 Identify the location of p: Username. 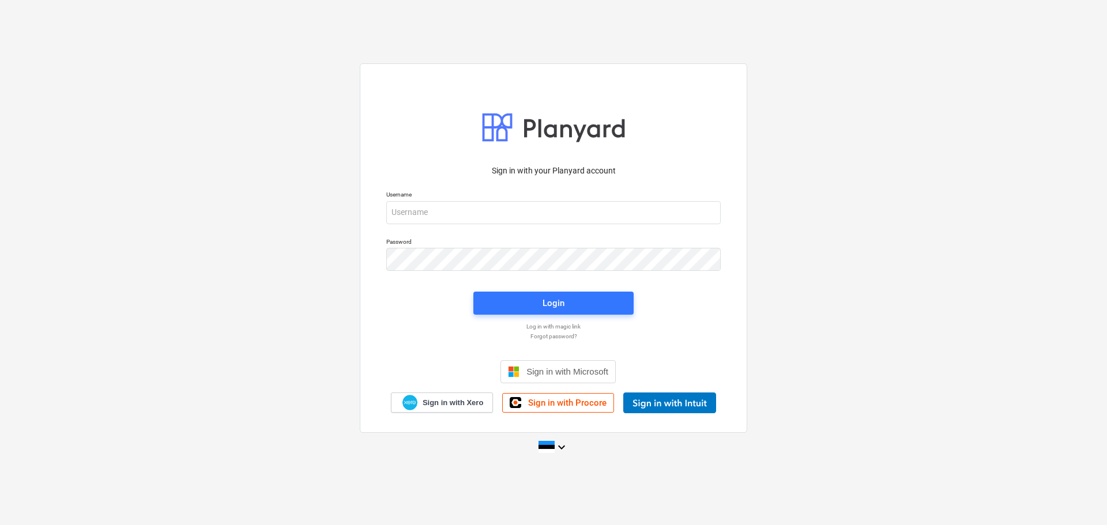
(554, 196).